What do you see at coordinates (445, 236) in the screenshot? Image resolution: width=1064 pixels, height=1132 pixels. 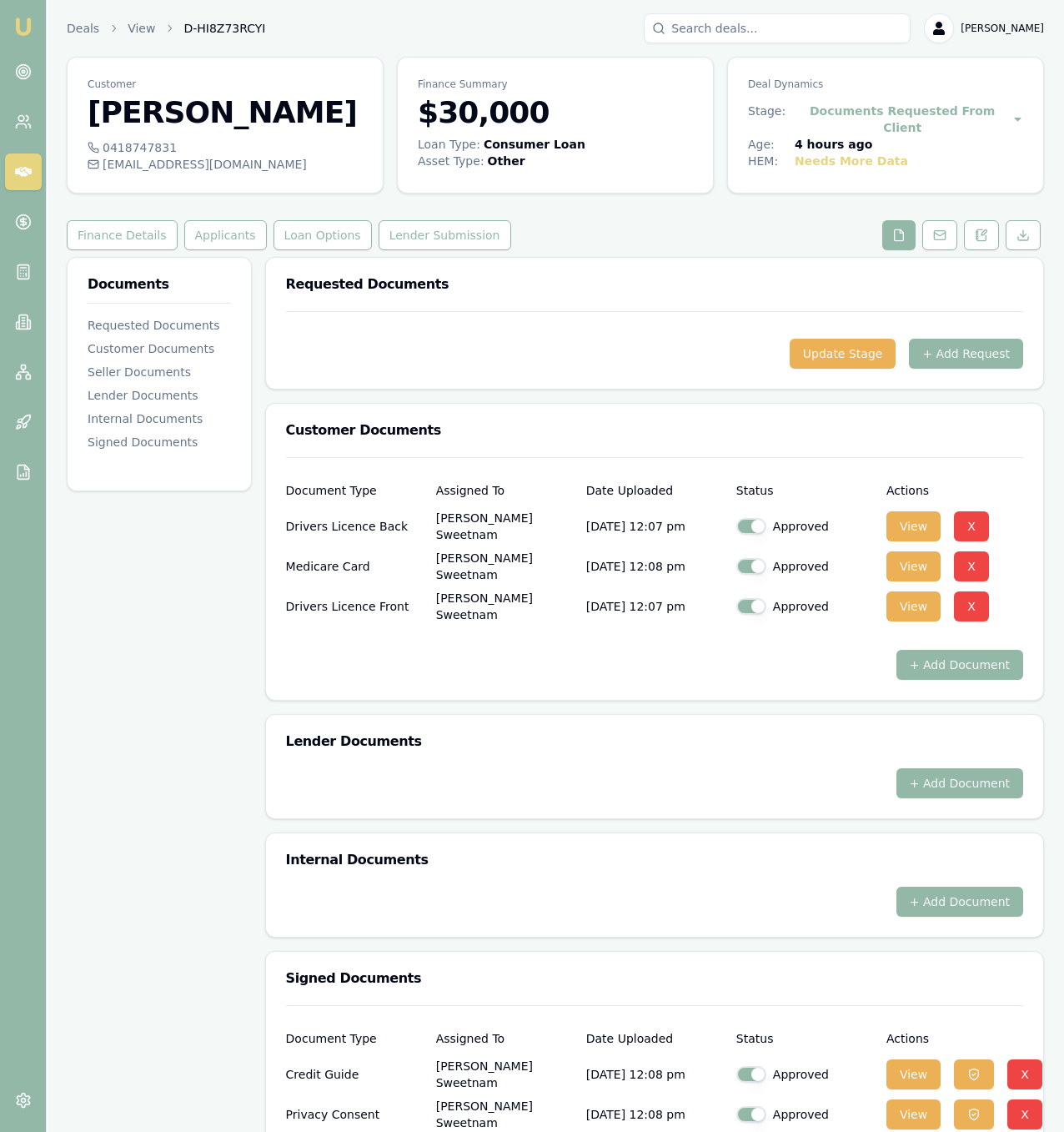 I see `button: Lender Submission` at bounding box center [445, 236].